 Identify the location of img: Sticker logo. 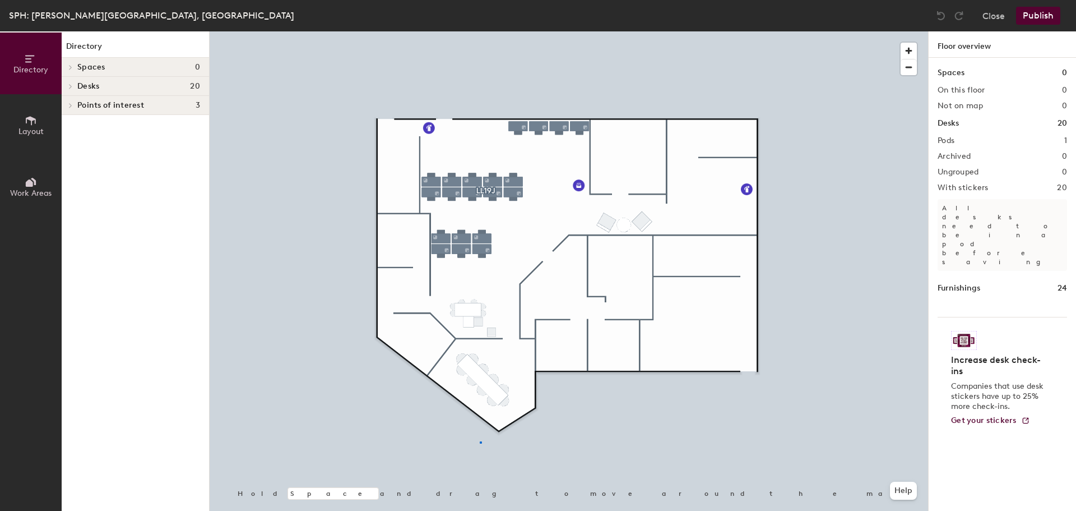
(964, 340).